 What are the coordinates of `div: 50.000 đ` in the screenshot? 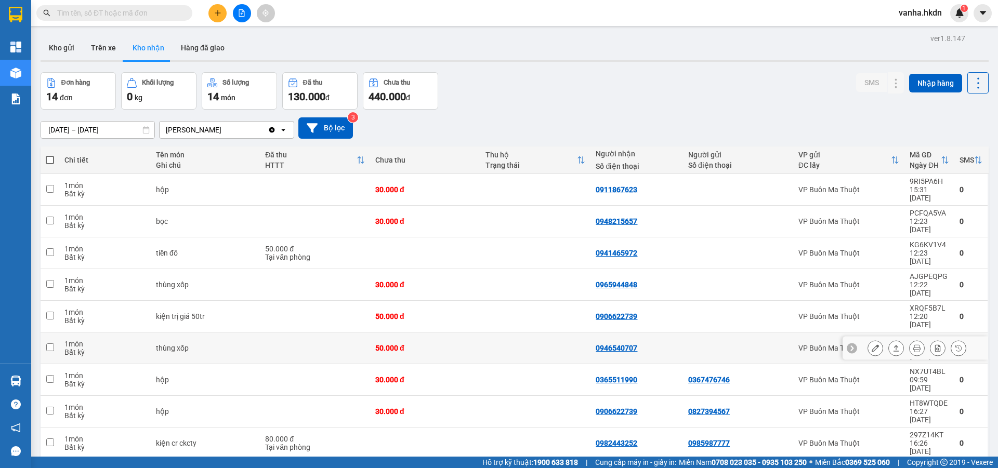 It's located at (425, 317).